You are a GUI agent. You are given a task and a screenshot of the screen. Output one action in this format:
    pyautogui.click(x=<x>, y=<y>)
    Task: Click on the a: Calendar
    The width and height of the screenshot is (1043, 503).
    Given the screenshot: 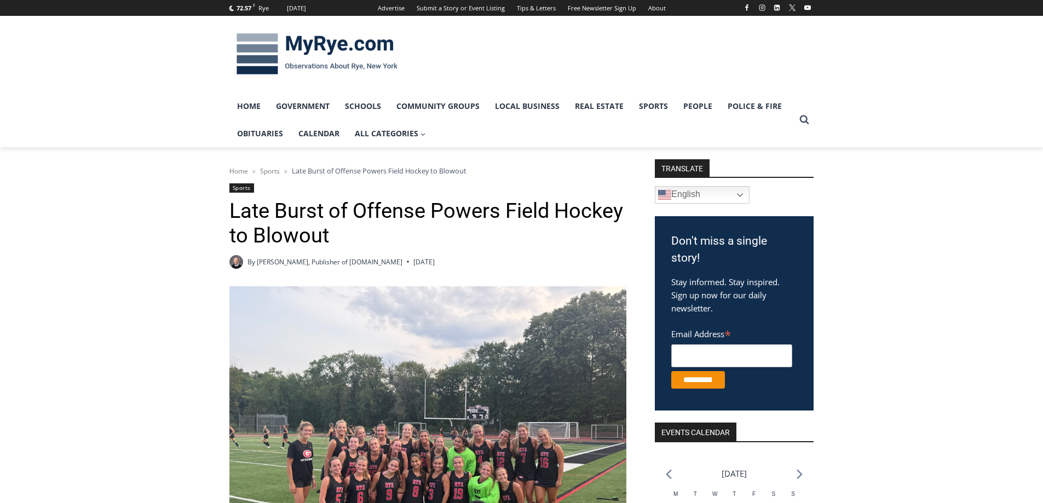 What is the action you would take?
    pyautogui.click(x=319, y=134)
    